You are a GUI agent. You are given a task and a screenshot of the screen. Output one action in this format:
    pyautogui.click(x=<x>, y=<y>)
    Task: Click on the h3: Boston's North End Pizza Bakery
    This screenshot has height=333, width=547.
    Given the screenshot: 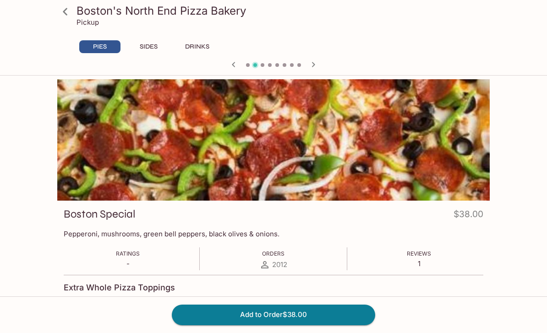 What is the action you would take?
    pyautogui.click(x=282, y=11)
    